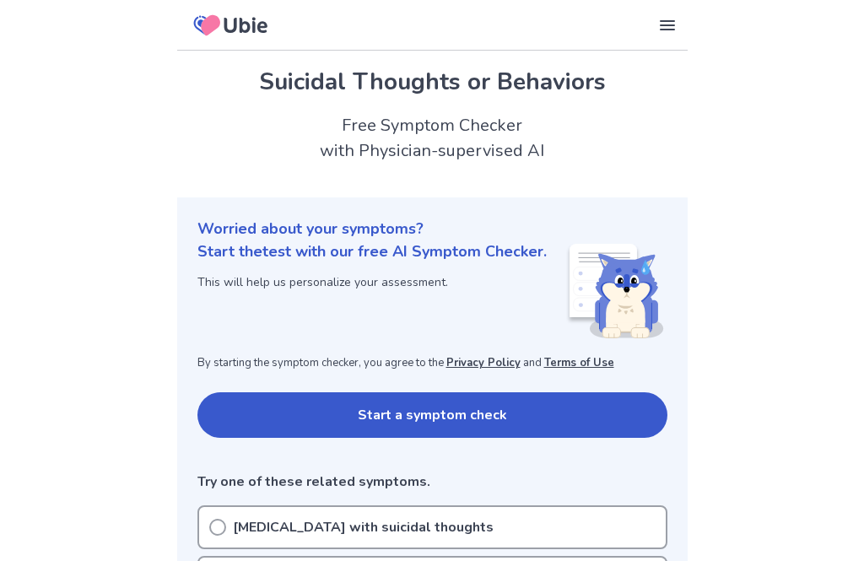 The image size is (864, 561). What do you see at coordinates (432, 138) in the screenshot?
I see `h2: Free Symptom Checker with Physician-supervised AI` at bounding box center [432, 138].